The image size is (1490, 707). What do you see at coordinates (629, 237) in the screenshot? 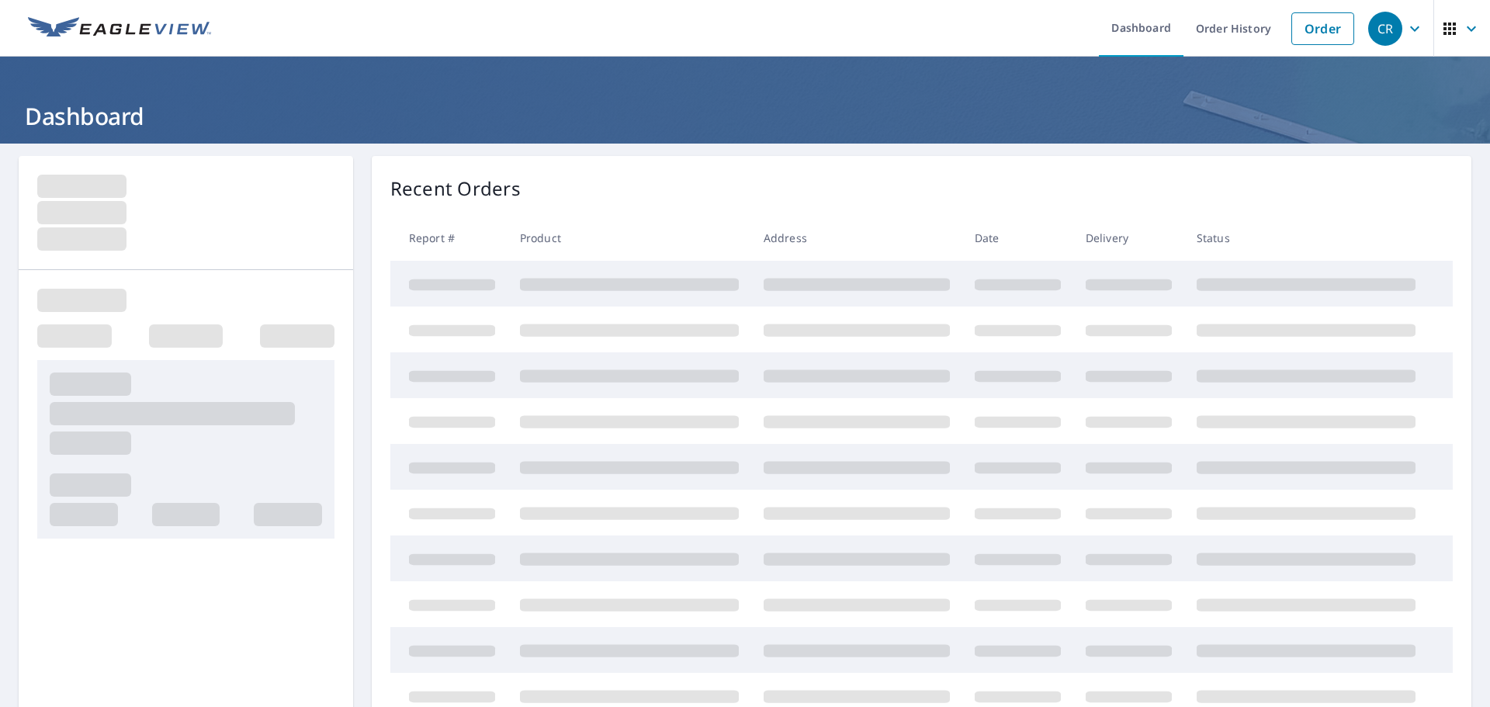
I see `th: Product` at bounding box center [629, 237].